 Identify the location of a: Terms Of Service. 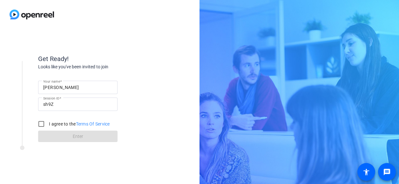
(93, 124).